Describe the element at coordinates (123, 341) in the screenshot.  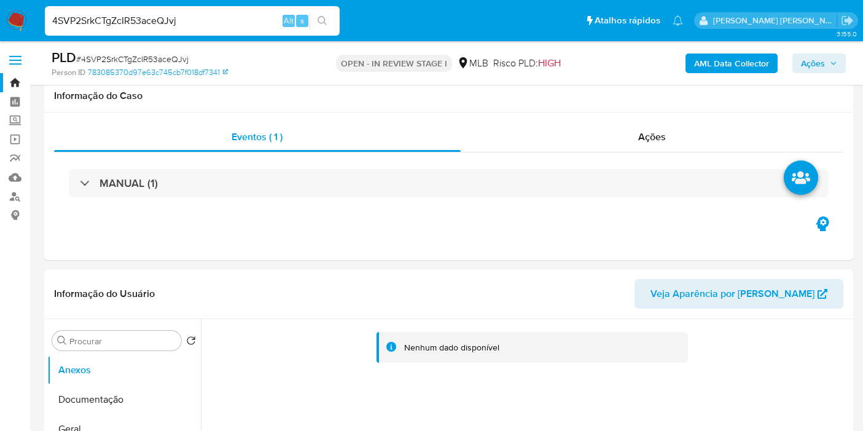
I see `input: Procurar` at that location.